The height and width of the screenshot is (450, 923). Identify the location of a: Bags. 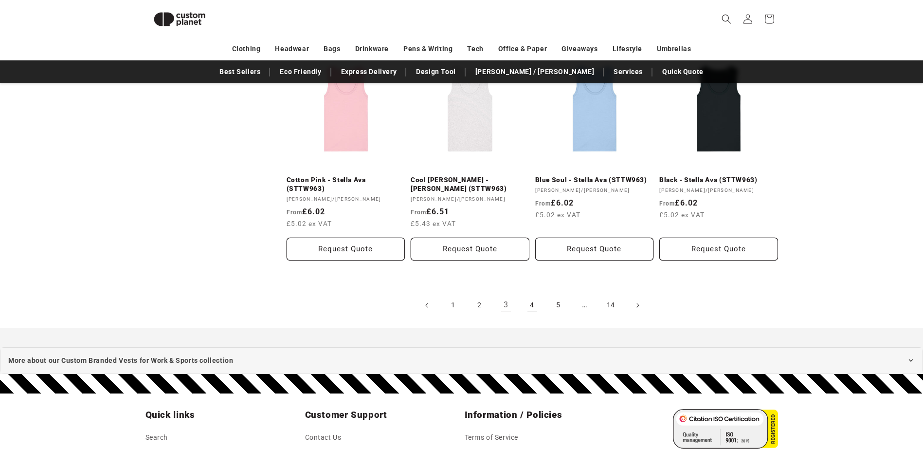
(332, 49).